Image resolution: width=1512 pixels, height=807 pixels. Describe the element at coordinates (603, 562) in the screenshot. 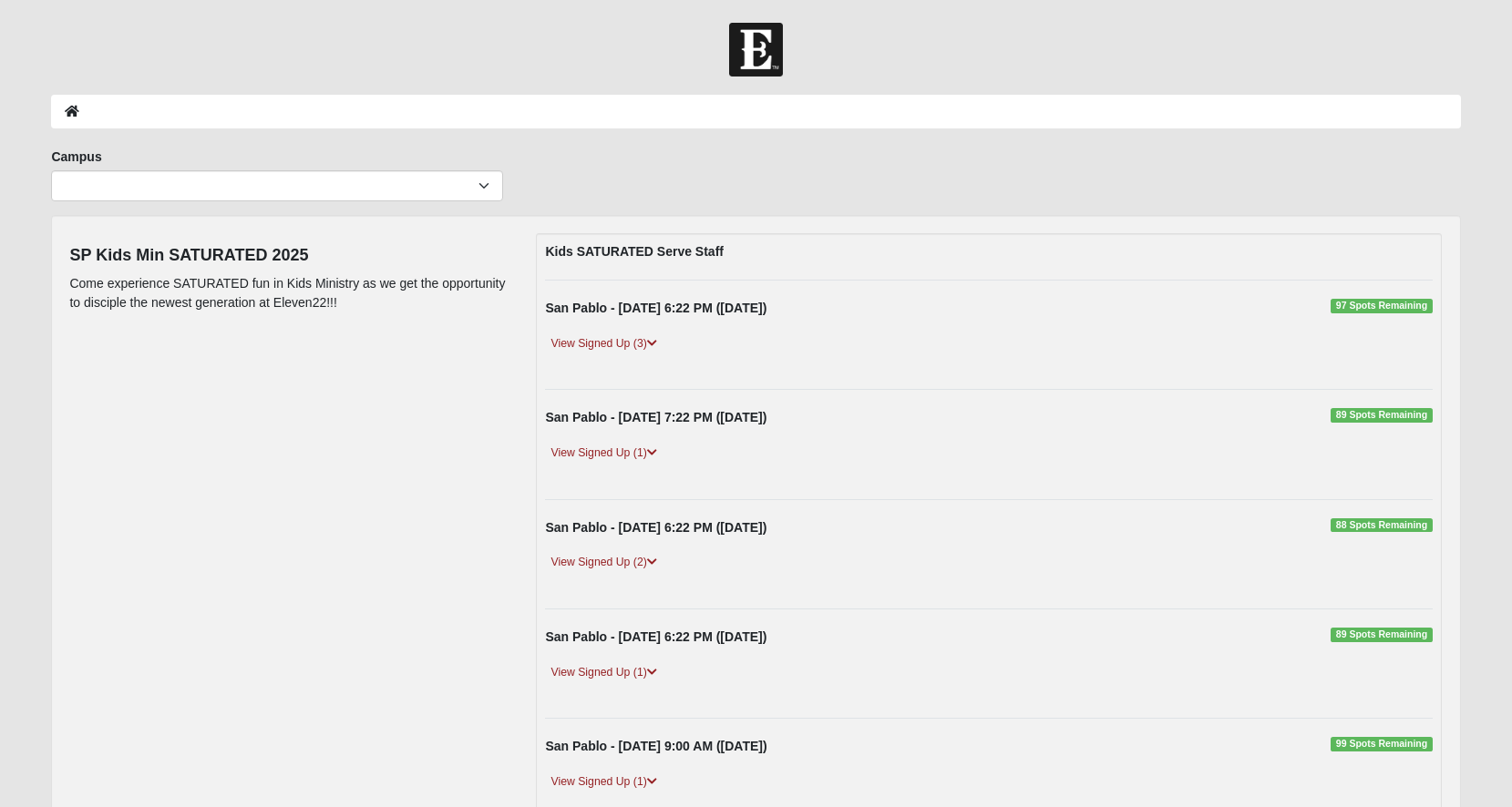

I see `a: View Signed Up (2)` at that location.